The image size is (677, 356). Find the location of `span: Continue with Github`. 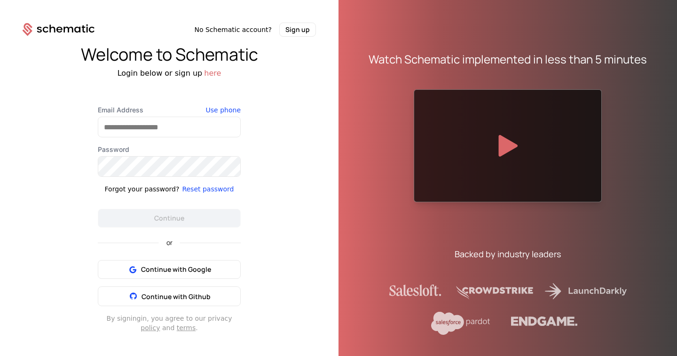

span: Continue with Github is located at coordinates (176, 296).